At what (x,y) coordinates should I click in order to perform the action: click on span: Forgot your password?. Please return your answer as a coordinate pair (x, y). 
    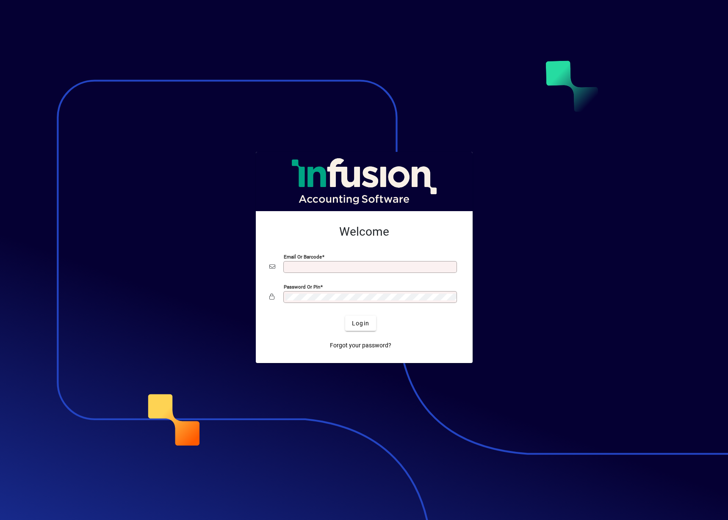
    Looking at the image, I should click on (360, 345).